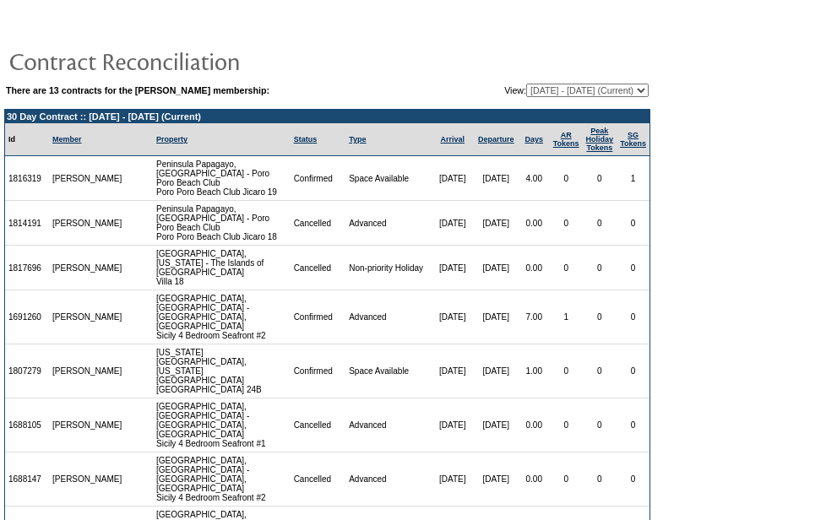 This screenshot has width=837, height=520. I want to click on a: Property, so click(171, 139).